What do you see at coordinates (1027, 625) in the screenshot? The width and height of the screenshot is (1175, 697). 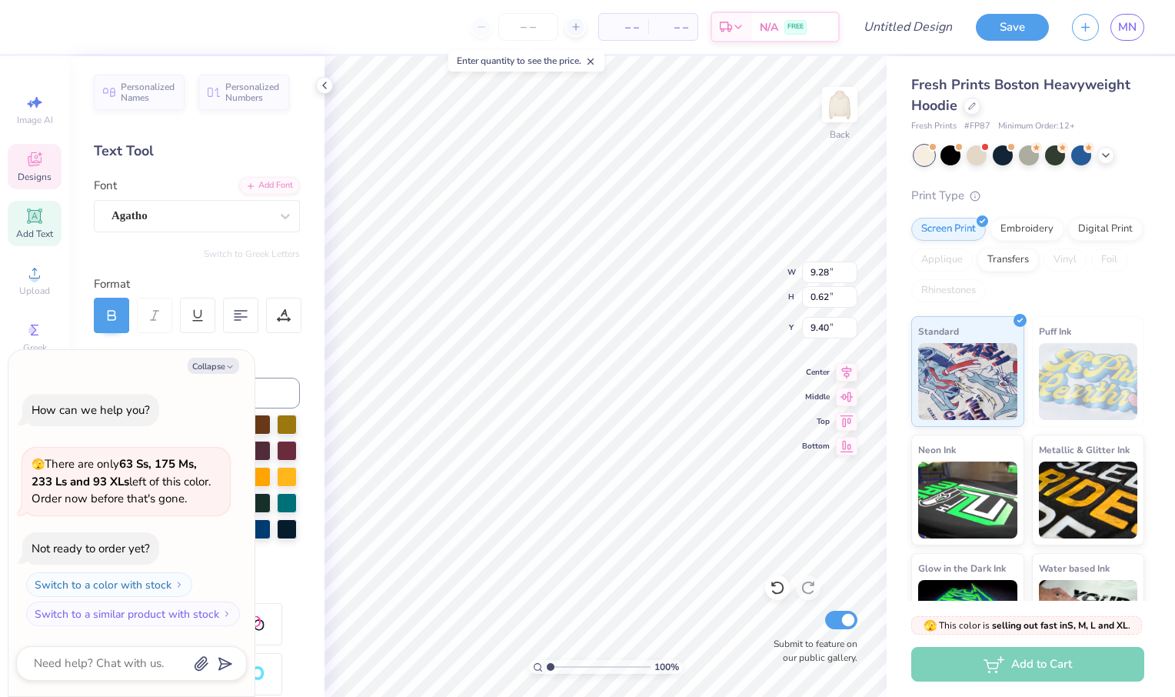 I see `span: This color is .` at bounding box center [1027, 625].